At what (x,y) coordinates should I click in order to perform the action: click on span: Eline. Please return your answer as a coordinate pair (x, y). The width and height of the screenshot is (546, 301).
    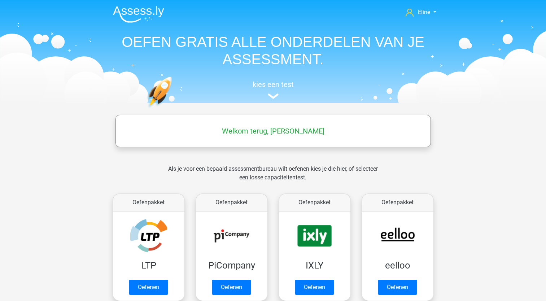
    Looking at the image, I should click on (424, 12).